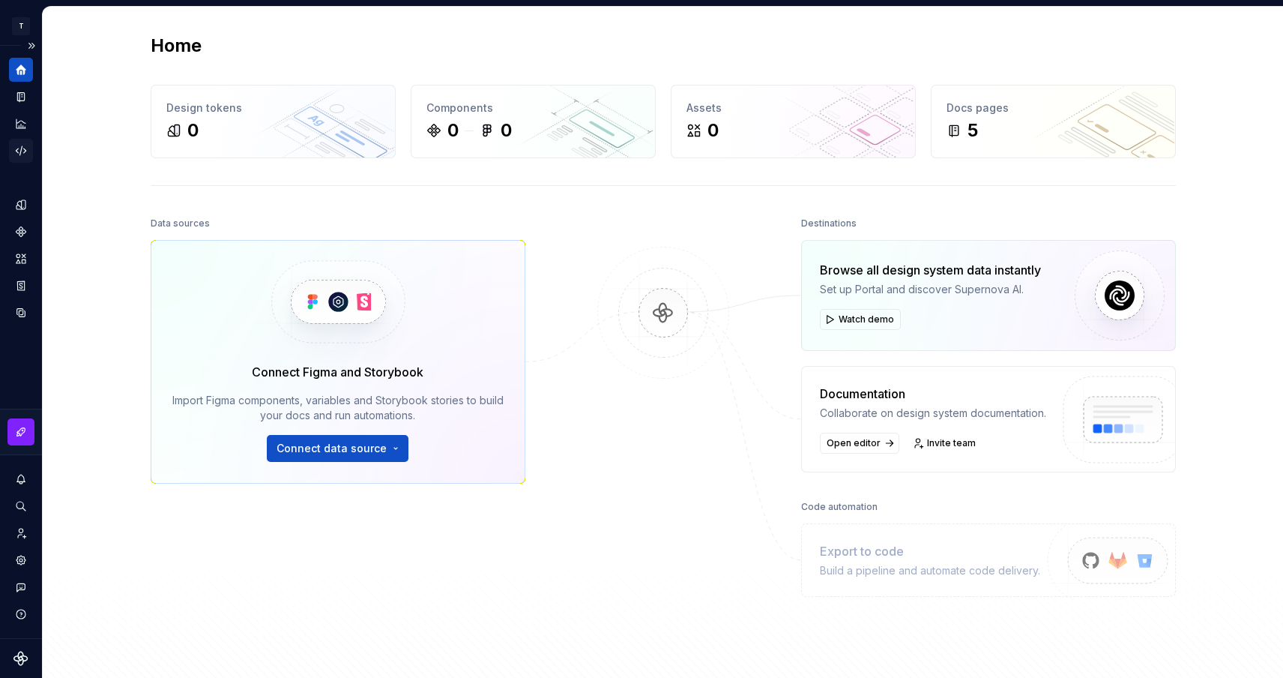 The image size is (1283, 678). I want to click on div: Settings, so click(21, 560).